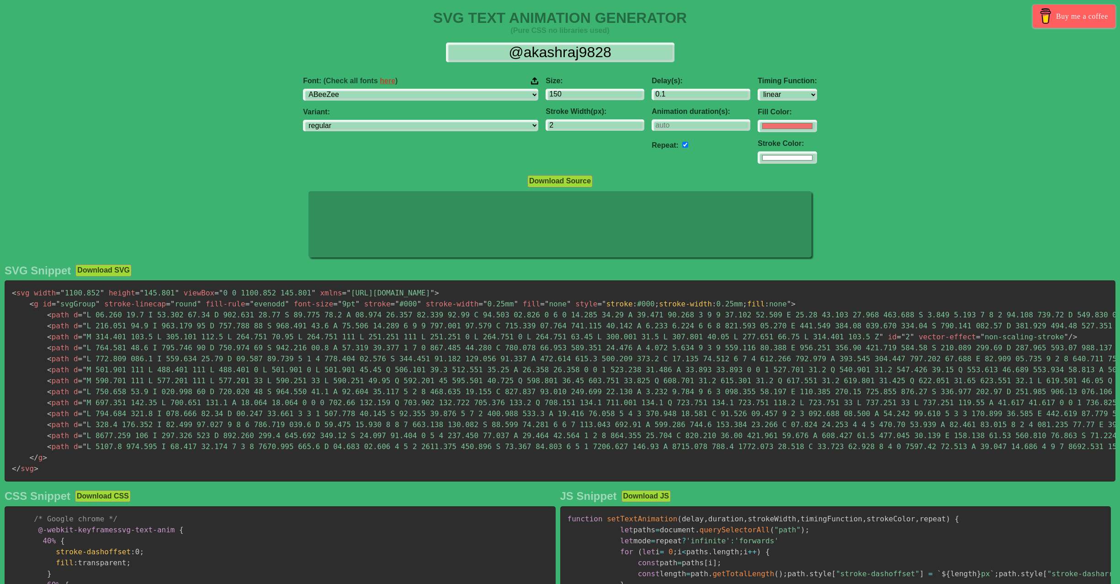 This screenshot has height=584, width=1120. What do you see at coordinates (586, 303) in the screenshot?
I see `span: style` at bounding box center [586, 303].